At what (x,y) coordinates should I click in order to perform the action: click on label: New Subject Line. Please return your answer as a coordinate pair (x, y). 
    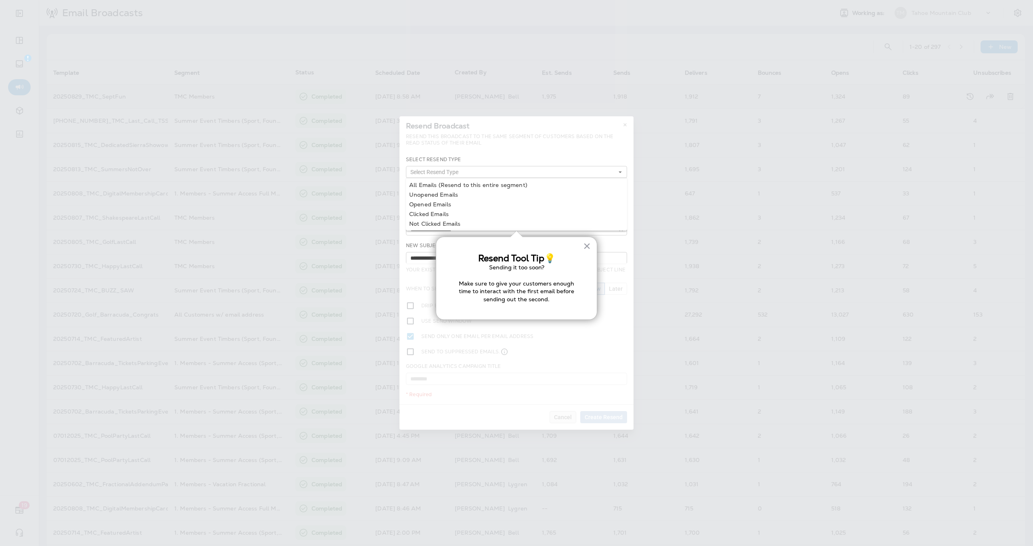
    Looking at the image, I should click on (431, 245).